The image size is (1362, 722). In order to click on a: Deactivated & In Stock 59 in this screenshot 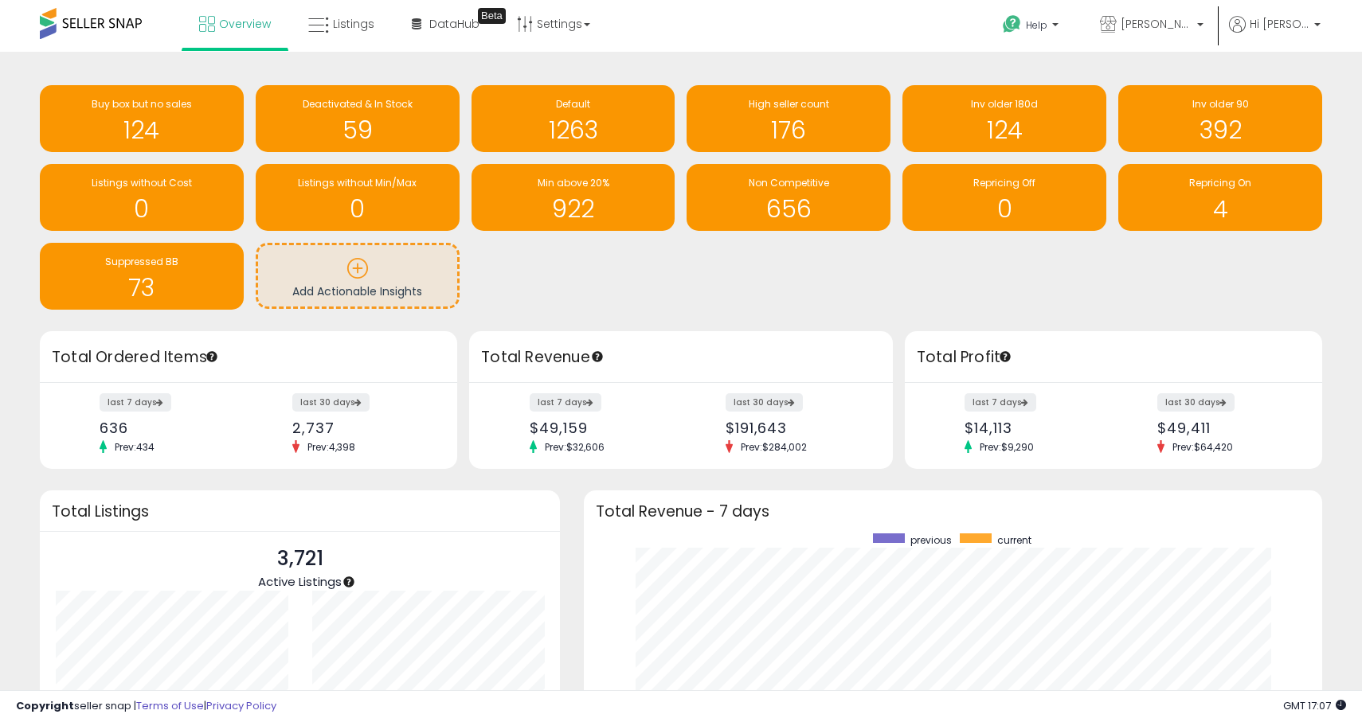, I will do `click(358, 119)`.